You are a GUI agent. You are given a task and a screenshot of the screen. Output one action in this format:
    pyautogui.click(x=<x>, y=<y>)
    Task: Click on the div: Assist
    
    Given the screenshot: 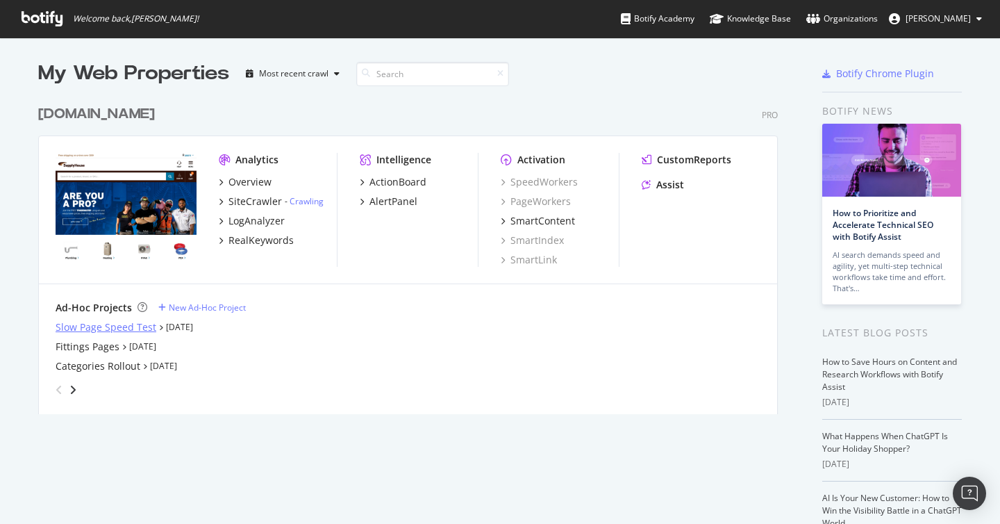 What is the action you would take?
    pyautogui.click(x=670, y=185)
    